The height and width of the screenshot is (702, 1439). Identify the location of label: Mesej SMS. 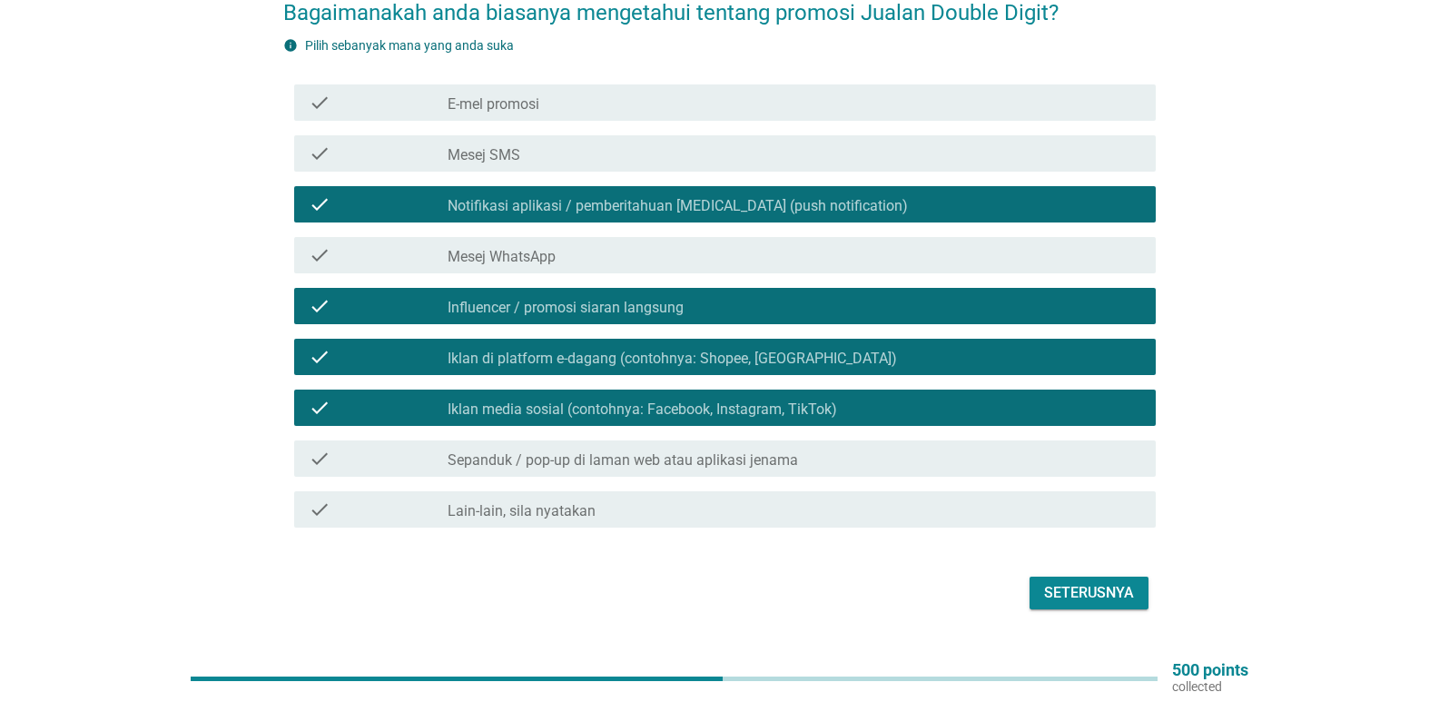
(484, 155).